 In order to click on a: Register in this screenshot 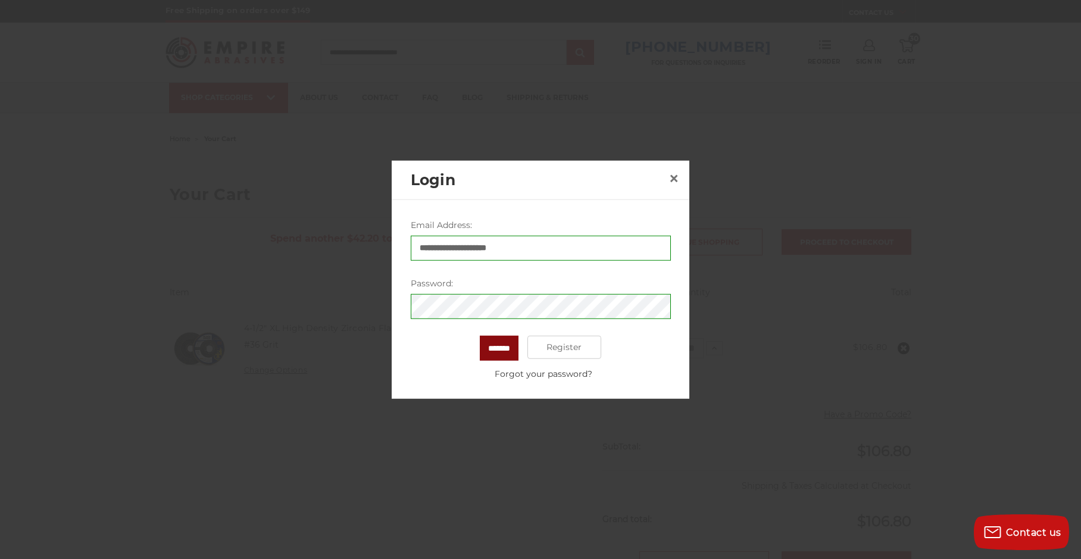, I will do `click(564, 347)`.